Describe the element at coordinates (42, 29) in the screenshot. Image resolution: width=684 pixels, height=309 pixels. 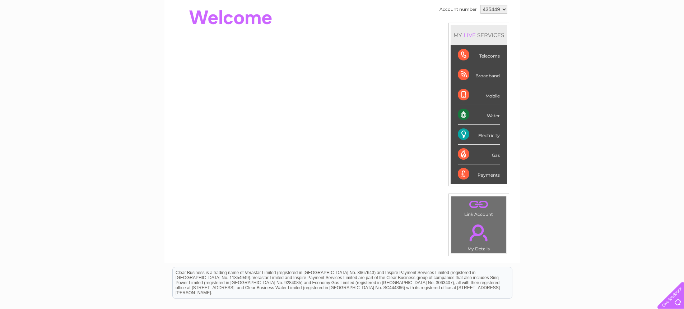
I see `img: logo.png` at that location.